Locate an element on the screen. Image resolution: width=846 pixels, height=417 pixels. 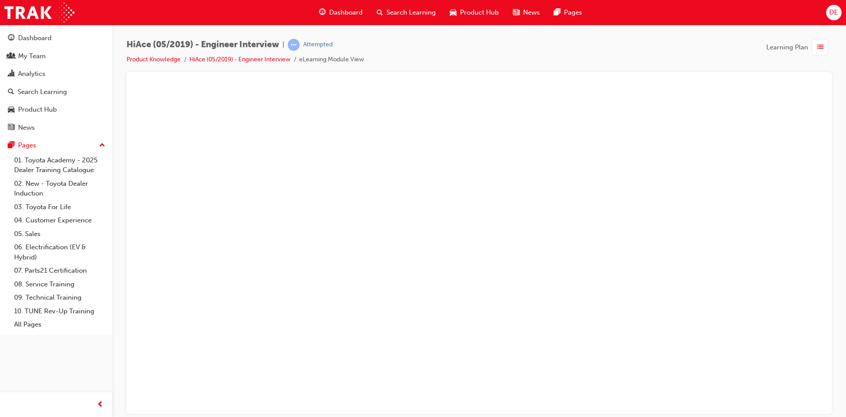
span: chart-icon is located at coordinates (11, 74).